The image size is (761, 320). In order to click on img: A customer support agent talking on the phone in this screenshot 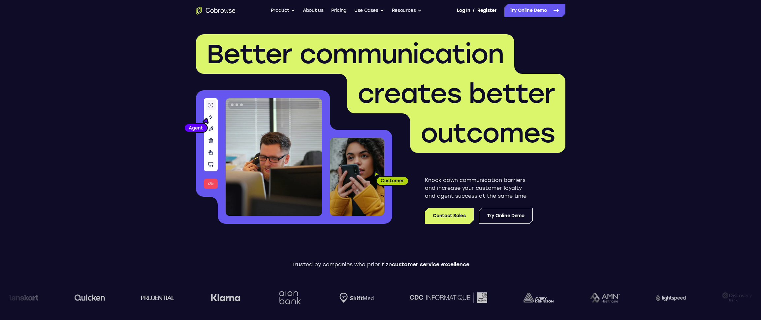, I will do `click(274, 157)`.